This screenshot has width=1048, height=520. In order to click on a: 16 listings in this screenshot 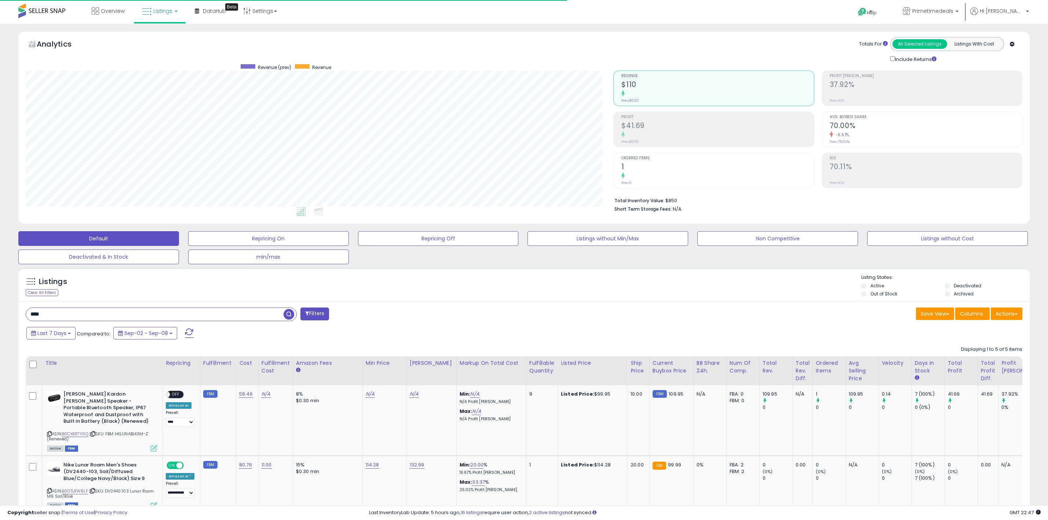, I will do `click(472, 512)`.